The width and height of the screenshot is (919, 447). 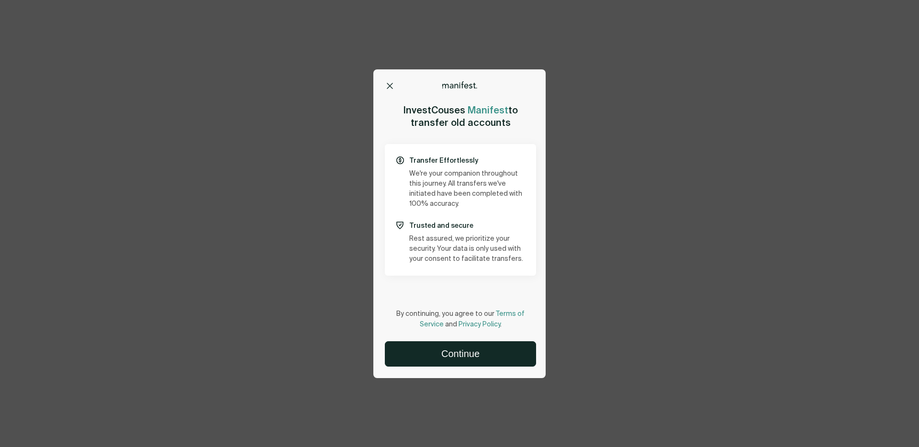 I want to click on span: InvestCo, so click(x=424, y=110).